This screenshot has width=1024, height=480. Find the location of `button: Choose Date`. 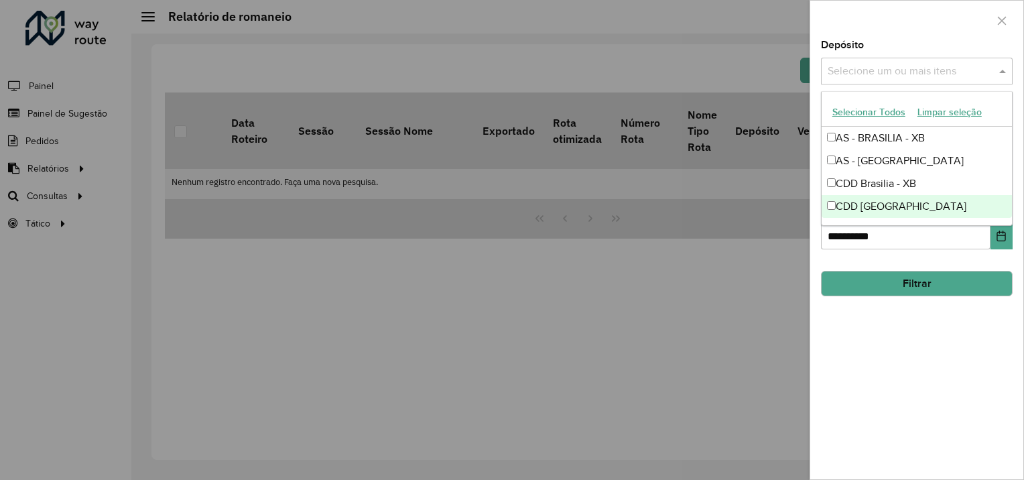

button: Choose Date is located at coordinates (1001, 236).